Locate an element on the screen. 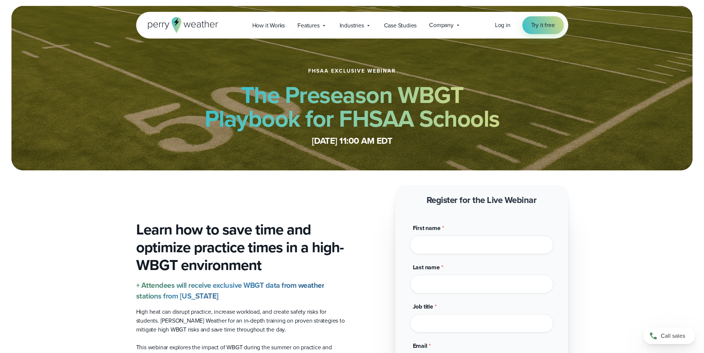 Image resolution: width=704 pixels, height=353 pixels. span: Log in is located at coordinates (503, 25).